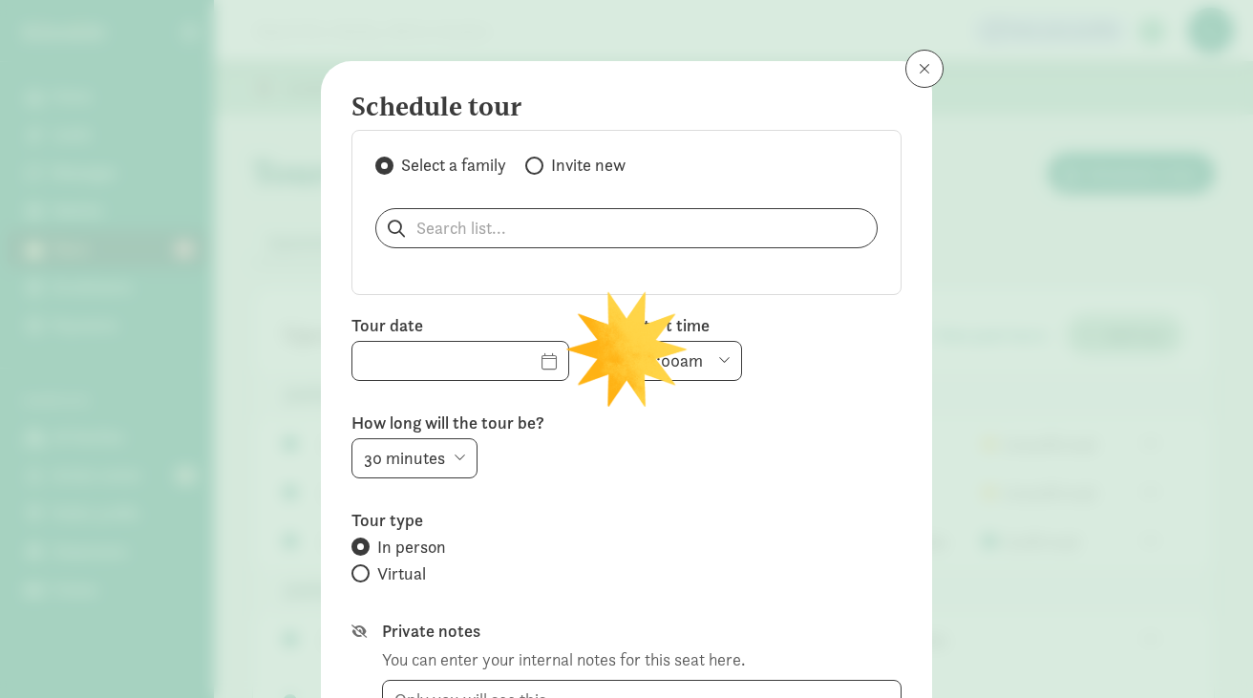  What do you see at coordinates (768, 326) in the screenshot?
I see `label: Start time` at bounding box center [768, 326].